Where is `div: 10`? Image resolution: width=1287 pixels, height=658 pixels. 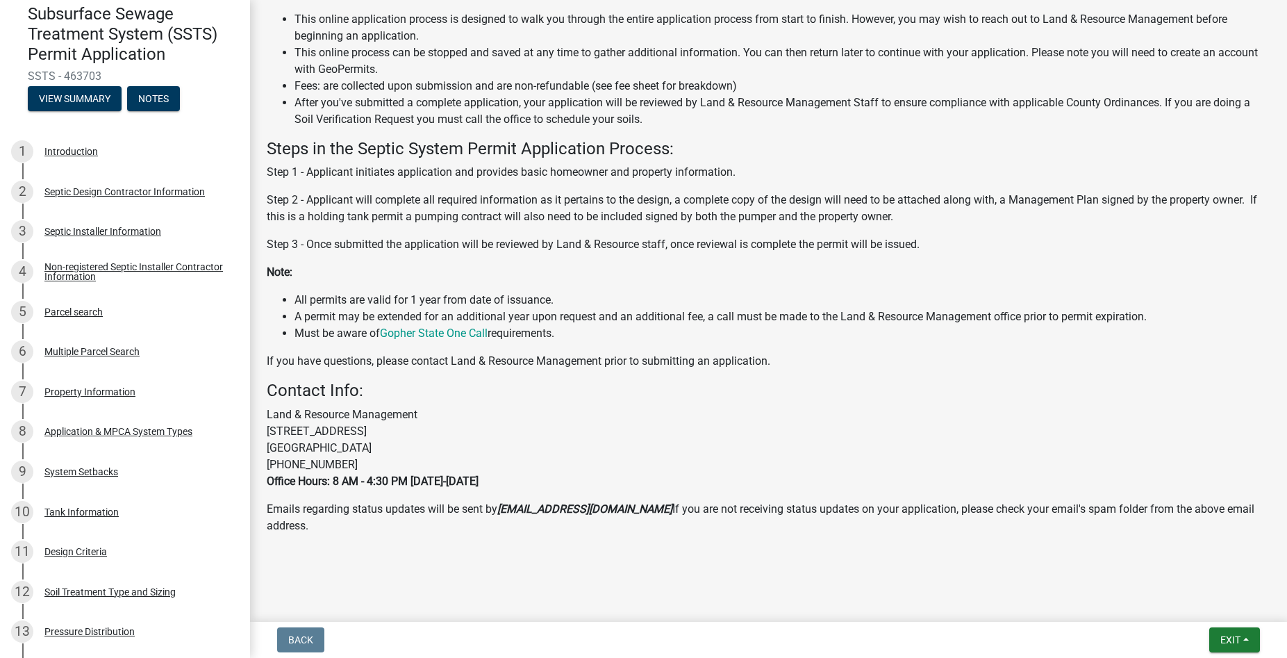
div: 10 is located at coordinates (22, 512).